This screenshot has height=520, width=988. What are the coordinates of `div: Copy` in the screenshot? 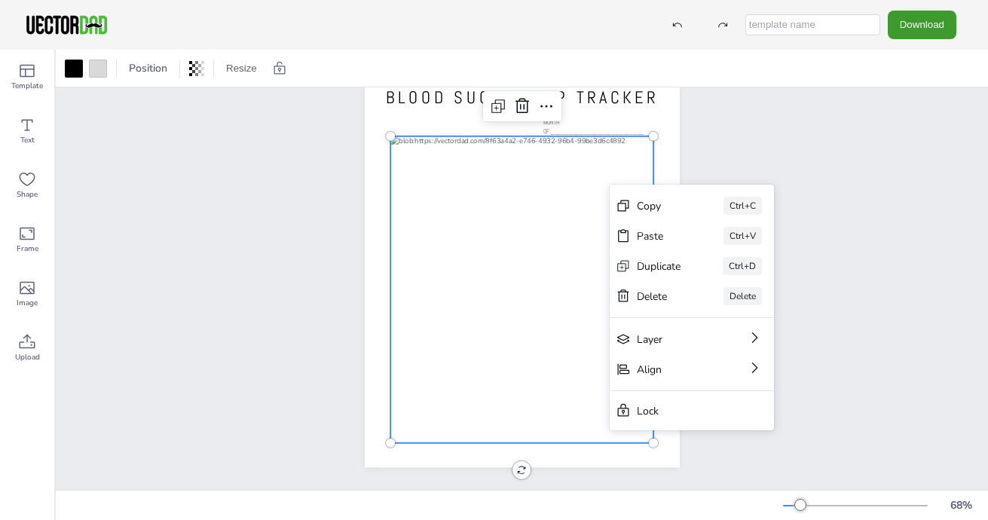 It's located at (659, 206).